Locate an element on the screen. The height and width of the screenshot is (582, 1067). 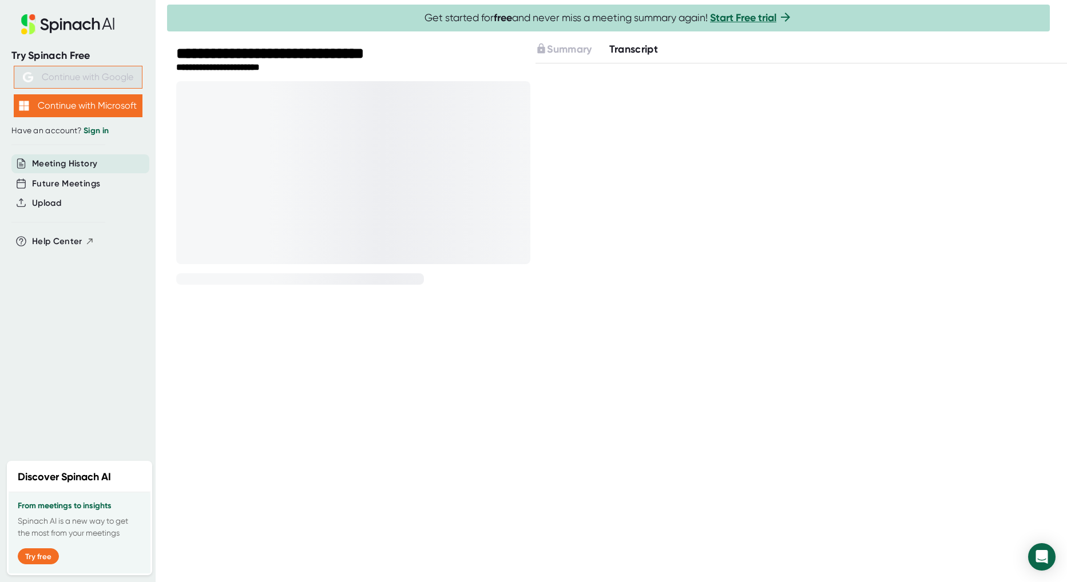
button: Continue with Google is located at coordinates (78, 77).